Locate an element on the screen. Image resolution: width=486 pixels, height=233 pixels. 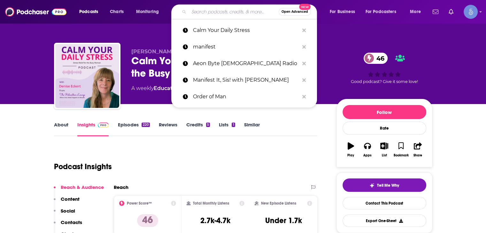
div: Bookmark is located at coordinates (401, 156).